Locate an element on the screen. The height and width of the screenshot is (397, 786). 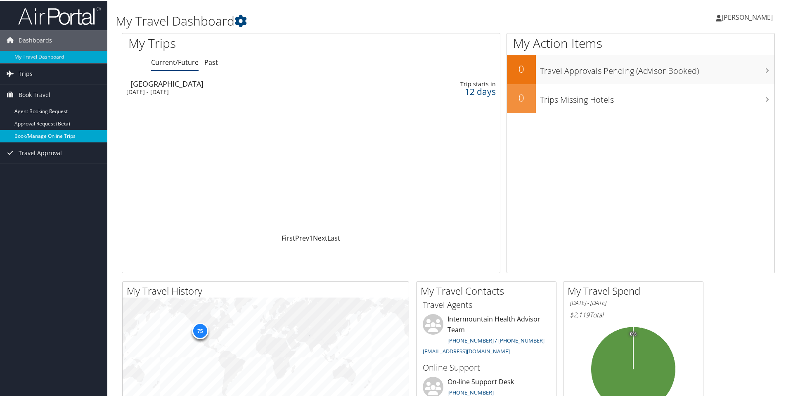
h3: Travel Approvals Pending (Advisor Booked) is located at coordinates (657, 68).